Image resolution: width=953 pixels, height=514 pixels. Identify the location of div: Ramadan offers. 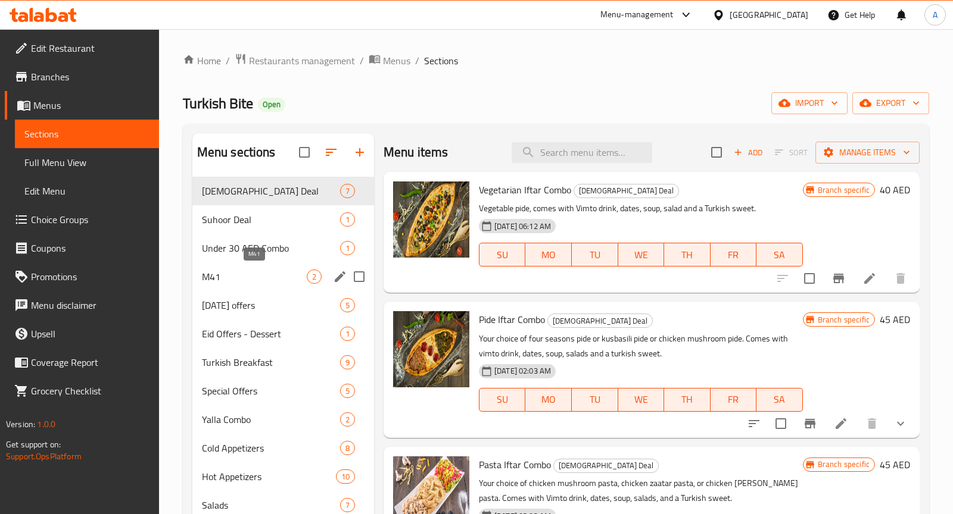
(271, 305).